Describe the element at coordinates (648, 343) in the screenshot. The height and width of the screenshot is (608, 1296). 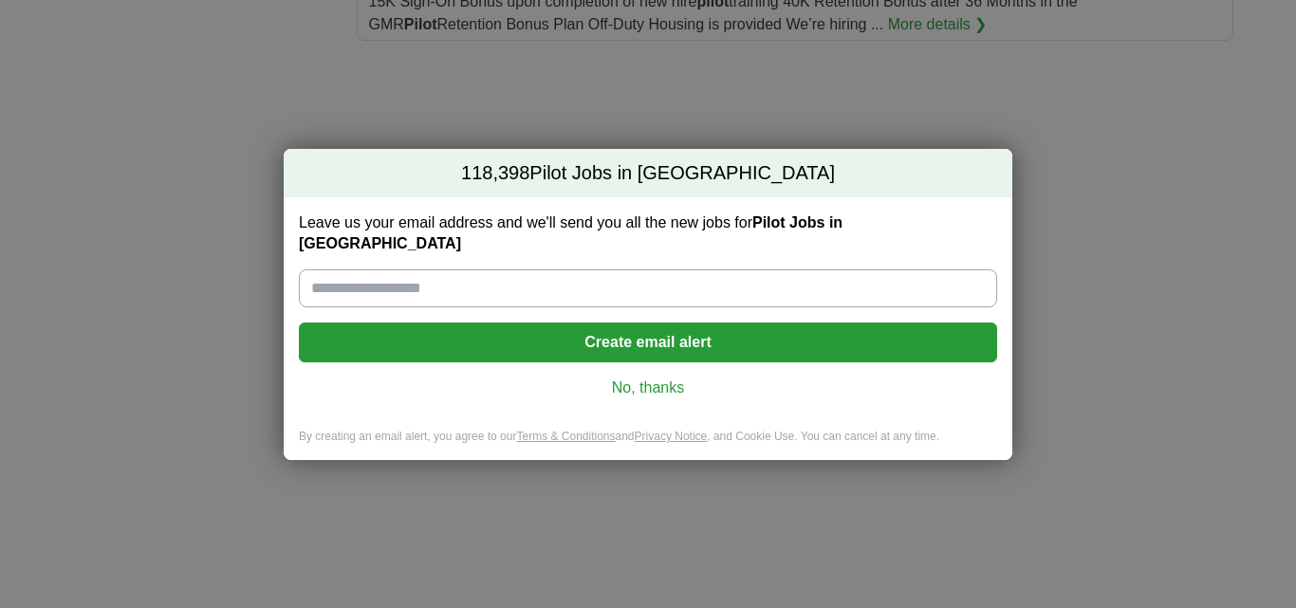
I see `button: Create email alert` at that location.